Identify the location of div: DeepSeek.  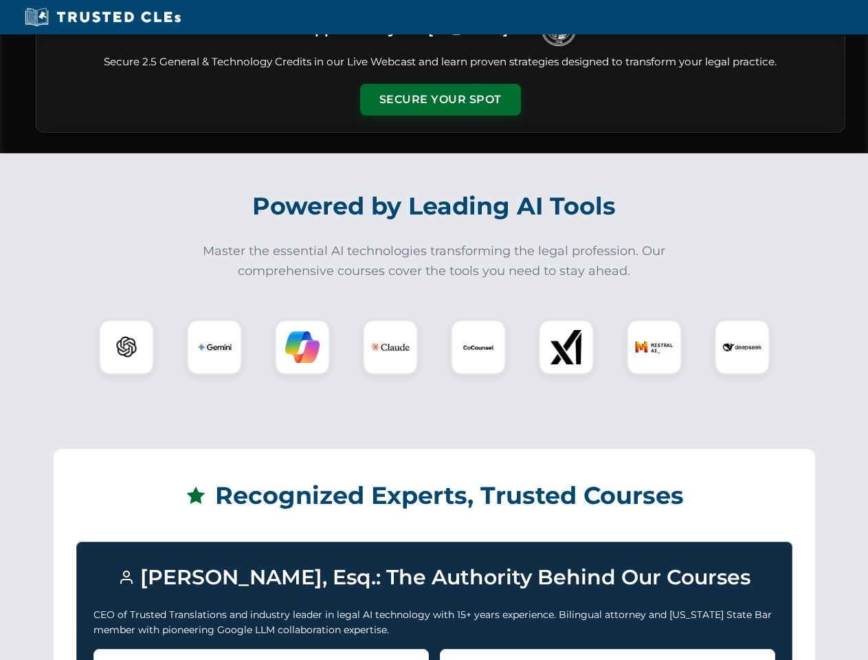
(742, 347).